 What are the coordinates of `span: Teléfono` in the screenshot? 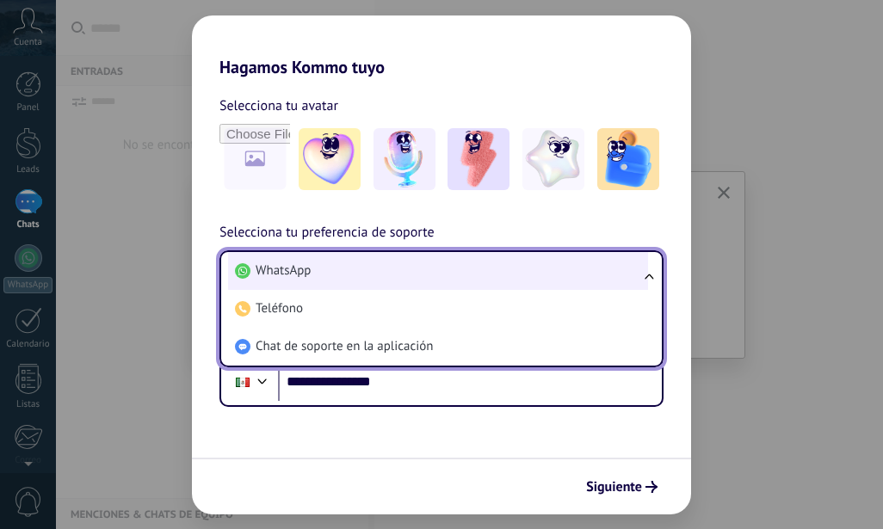 It's located at (279, 309).